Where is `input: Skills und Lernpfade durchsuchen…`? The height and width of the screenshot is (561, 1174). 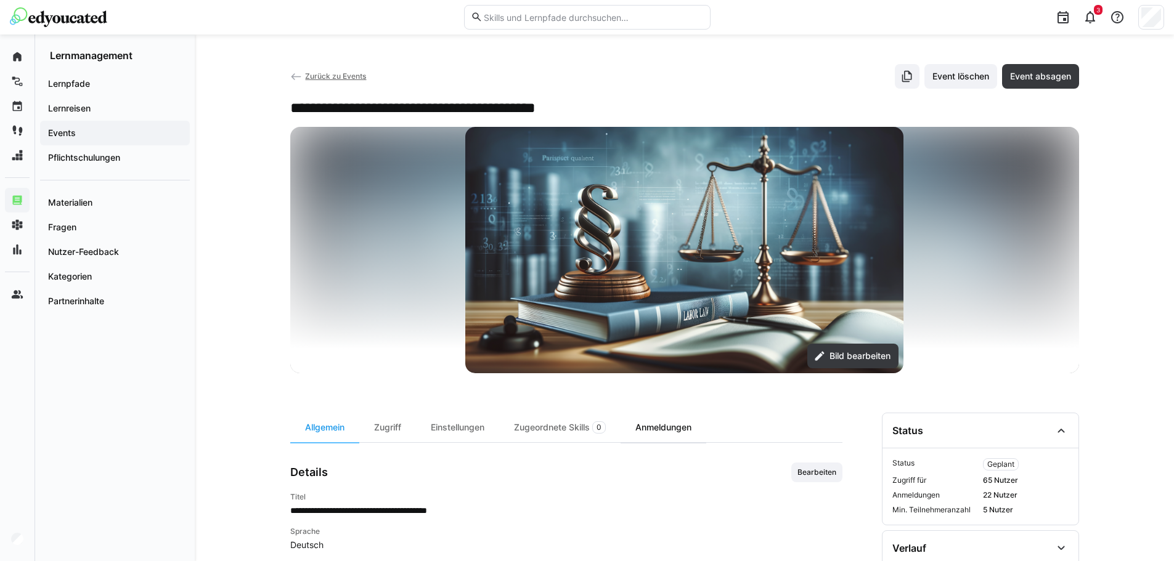
input: Skills und Lernpfade durchsuchen… is located at coordinates (593, 17).